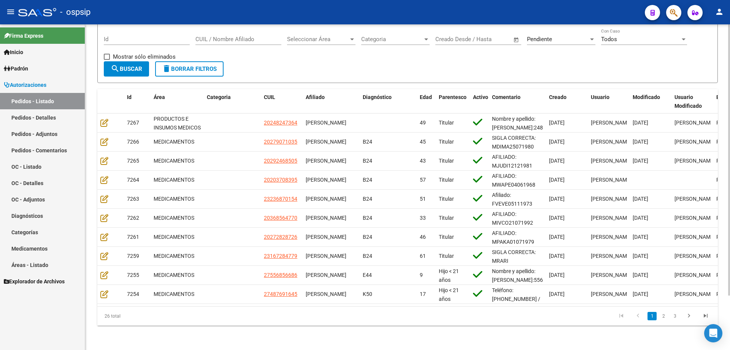  Describe the element at coordinates (159, 316) in the screenshot. I see `div: 26 total` at that location.